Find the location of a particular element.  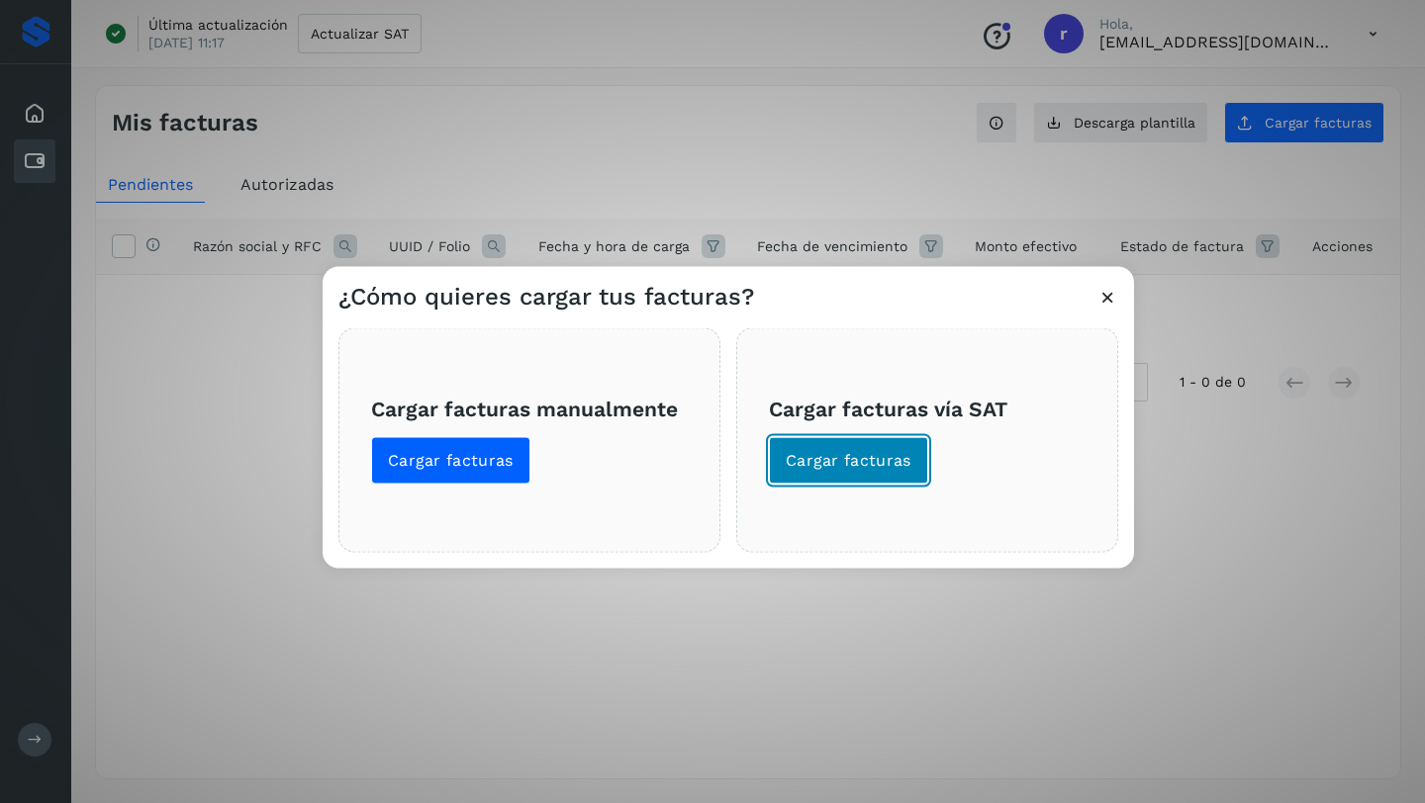

h3: Cargar facturas vía SAT is located at coordinates (927, 408).